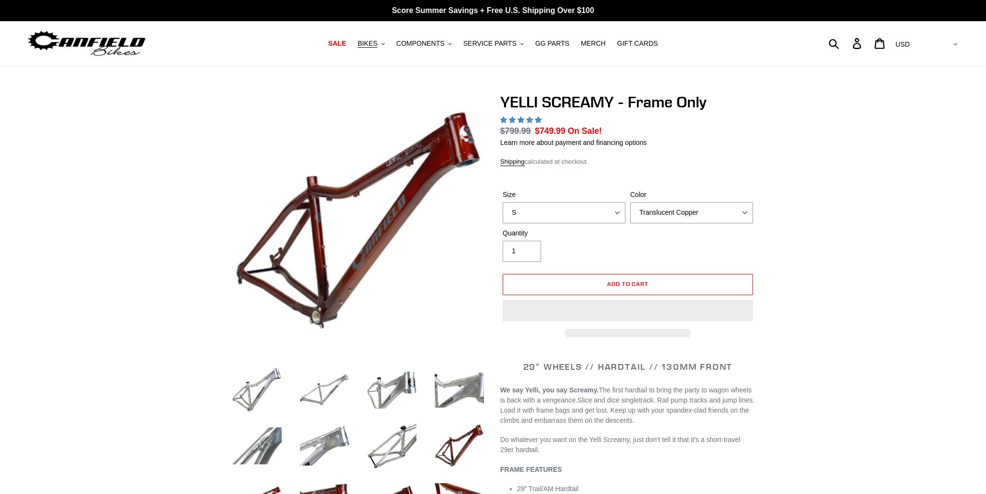 This screenshot has width=986, height=494. What do you see at coordinates (692, 195) in the screenshot?
I see `label: Color` at bounding box center [692, 195].